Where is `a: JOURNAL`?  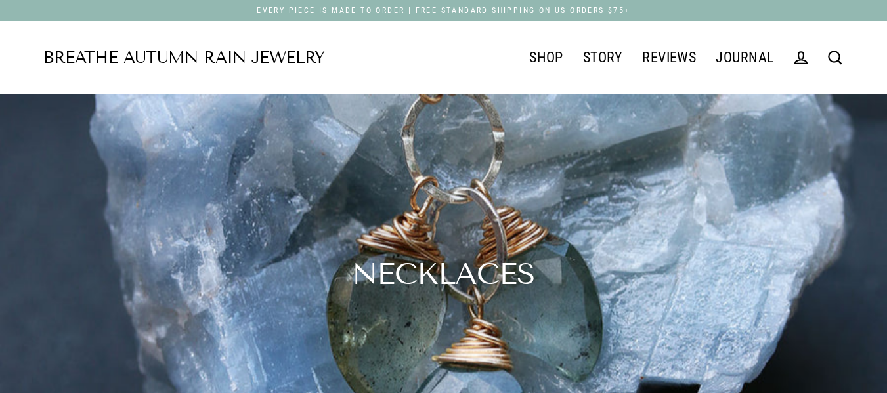 a: JOURNAL is located at coordinates (745, 58).